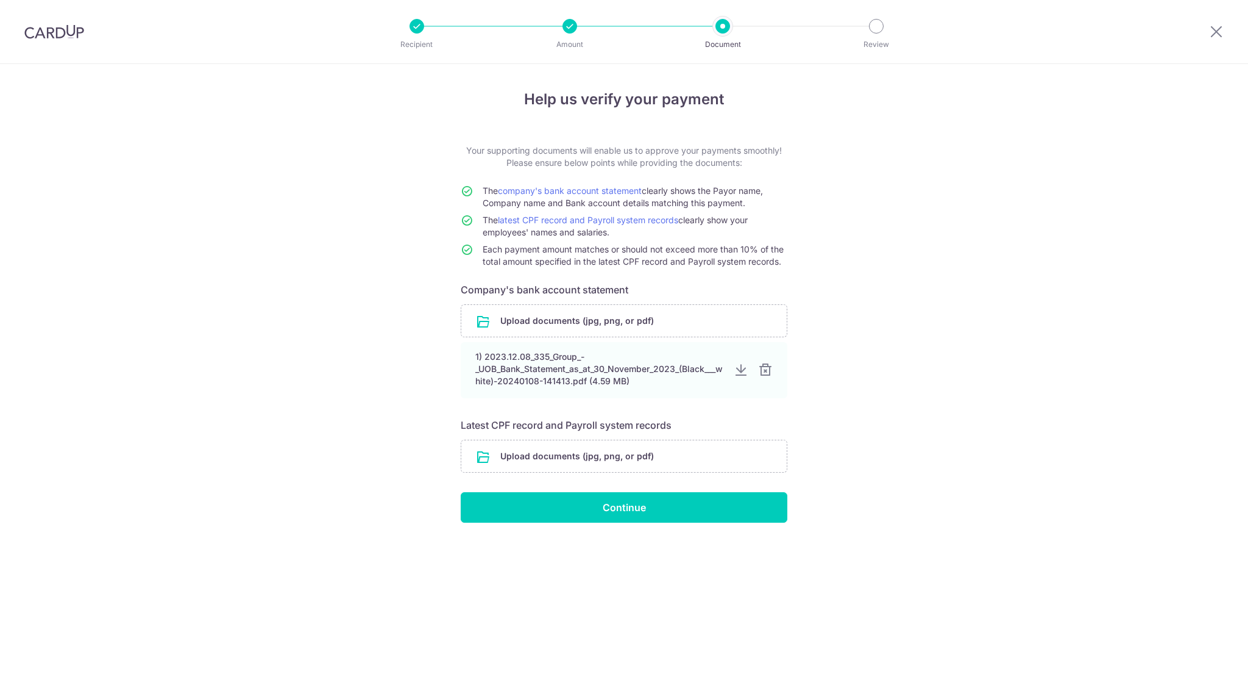 The height and width of the screenshot is (699, 1248). I want to click on p: Your supporting documents will enable us to approve your payments smoothly! Please ensure below p..., so click(624, 157).